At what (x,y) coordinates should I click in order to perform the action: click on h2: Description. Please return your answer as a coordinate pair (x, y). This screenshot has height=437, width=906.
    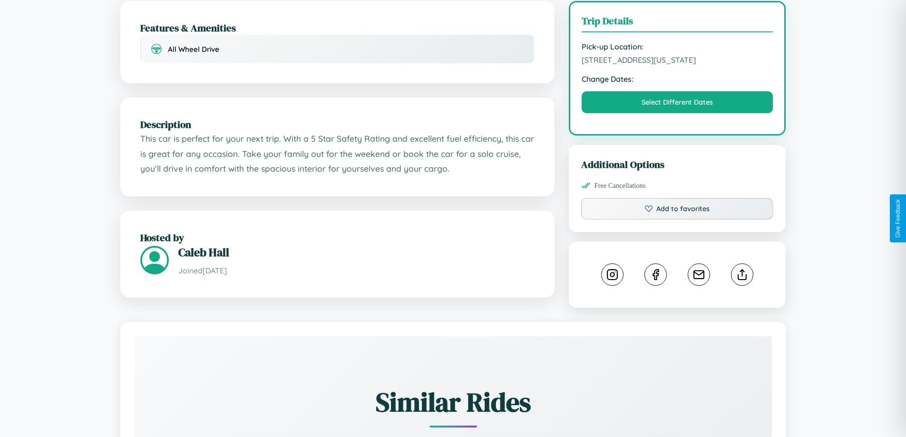
    Looking at the image, I should click on (337, 124).